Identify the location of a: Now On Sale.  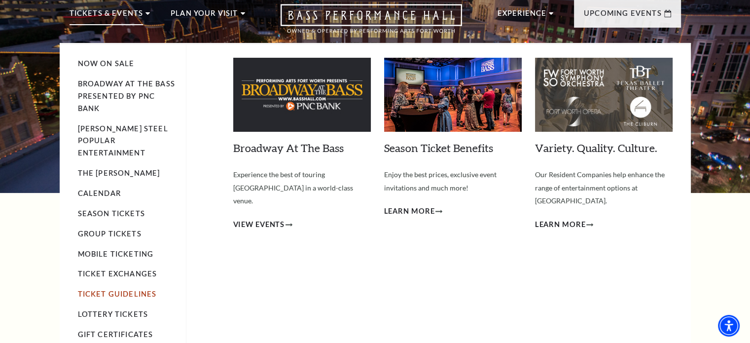
(106, 63).